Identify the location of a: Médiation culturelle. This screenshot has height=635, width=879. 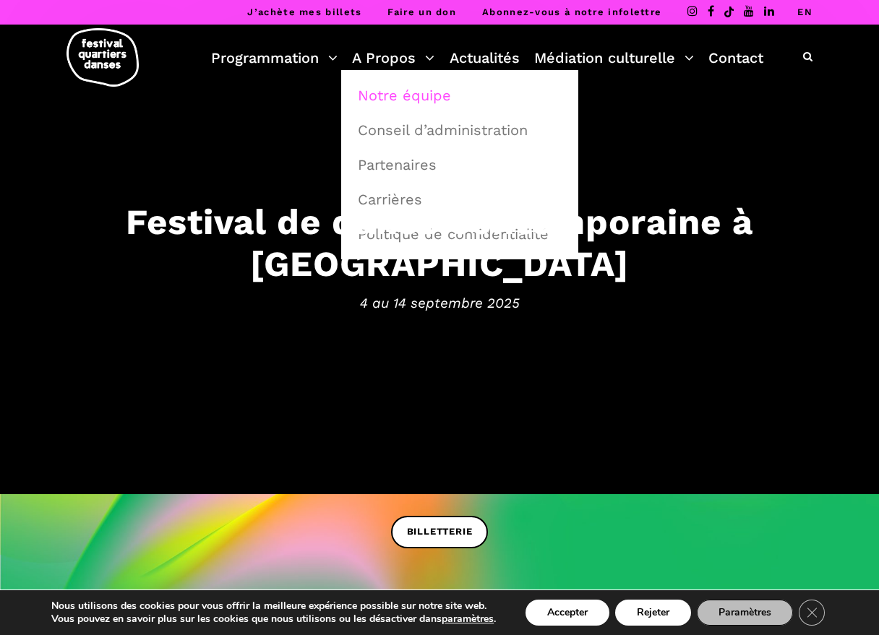
(614, 58).